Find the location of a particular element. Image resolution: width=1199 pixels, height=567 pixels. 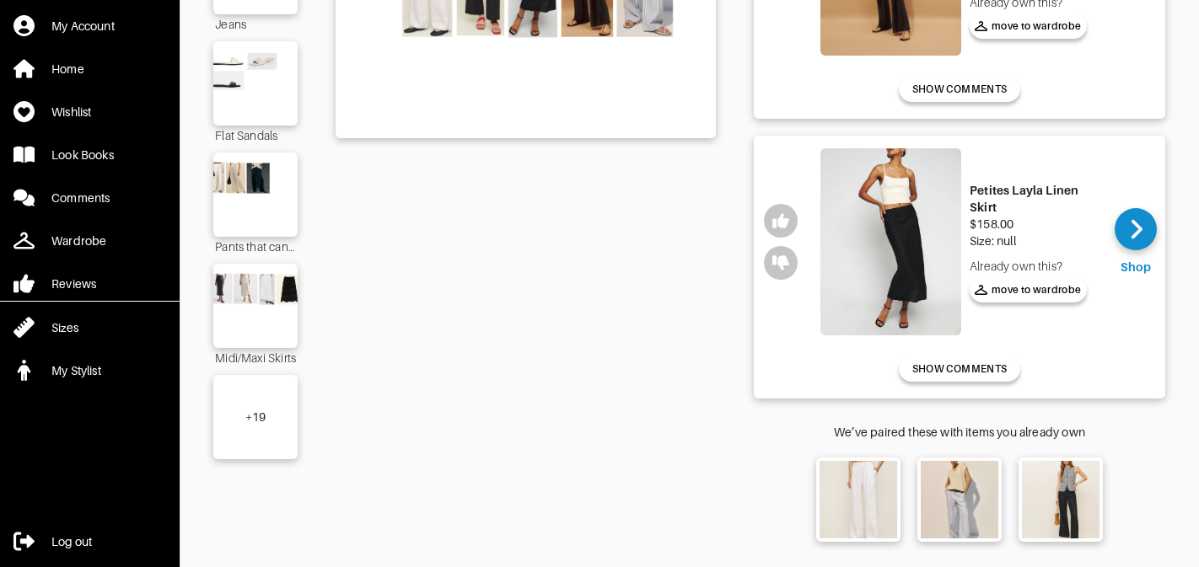

img: Petites Hallie Linen Pant is located at coordinates (1061, 500).